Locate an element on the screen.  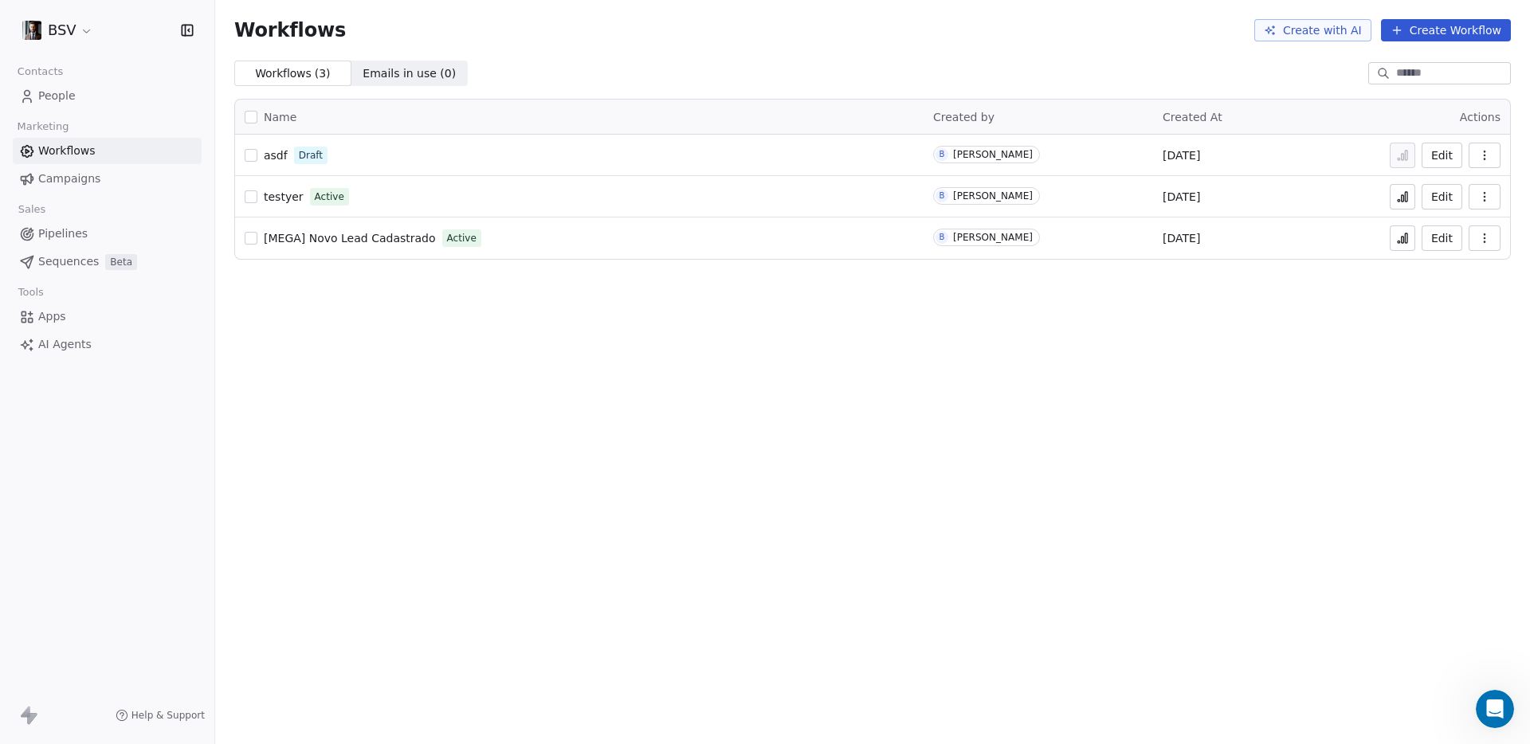
a: Campaigns is located at coordinates (107, 179).